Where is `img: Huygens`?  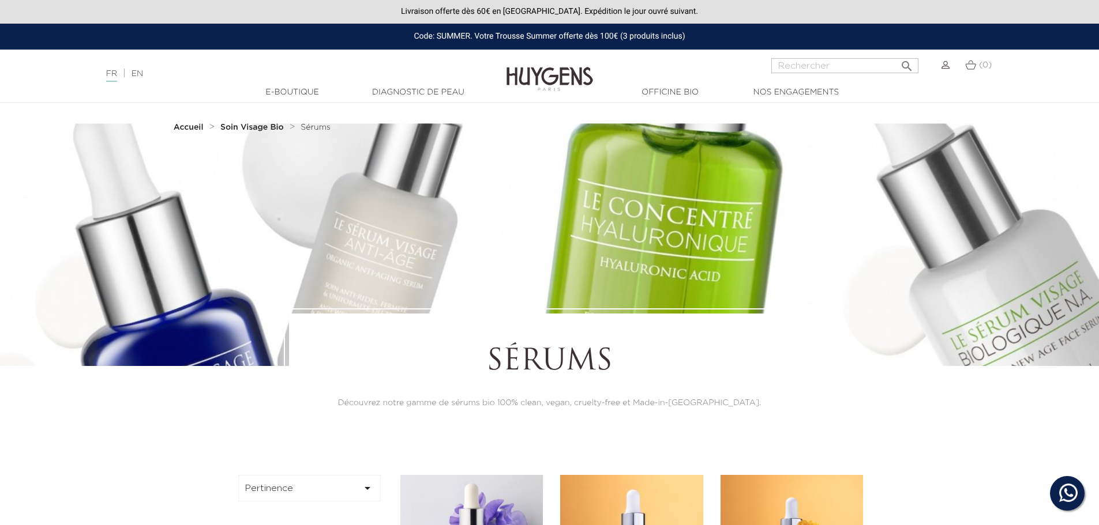
img: Huygens is located at coordinates (550, 70).